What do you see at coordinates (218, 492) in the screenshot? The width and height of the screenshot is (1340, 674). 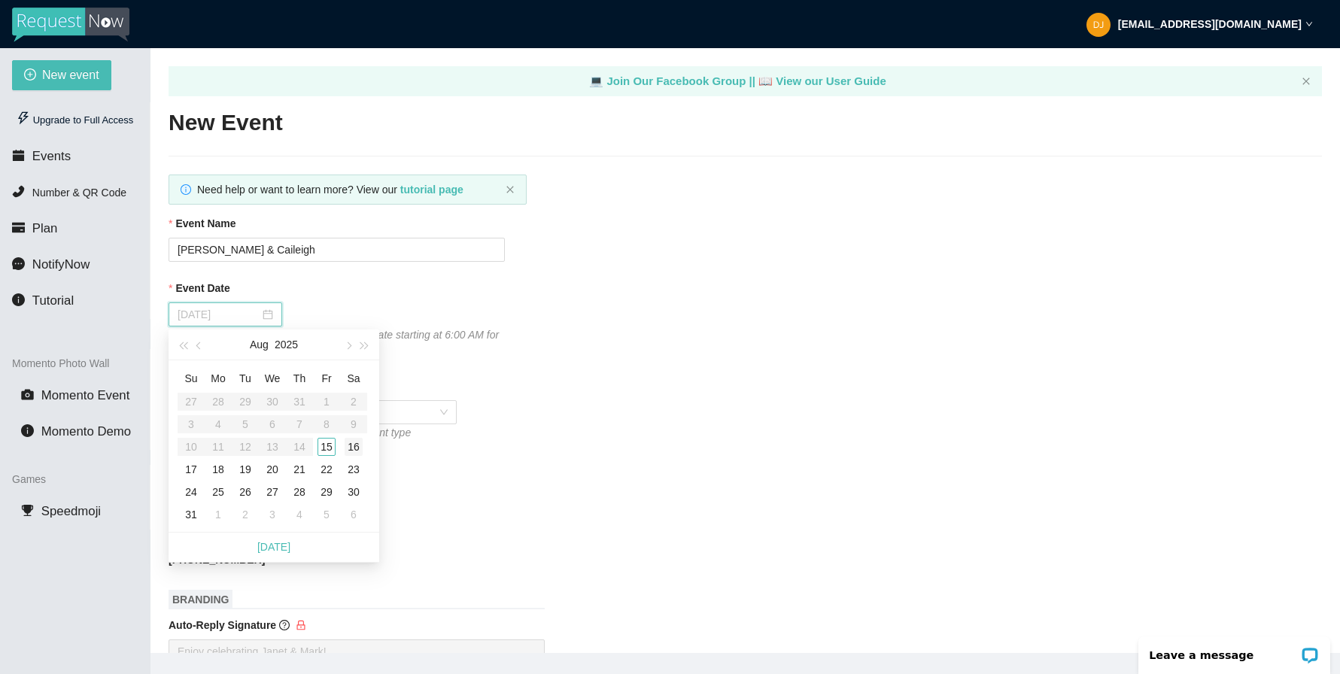 I see `td: 2025-08-25` at bounding box center [218, 492].